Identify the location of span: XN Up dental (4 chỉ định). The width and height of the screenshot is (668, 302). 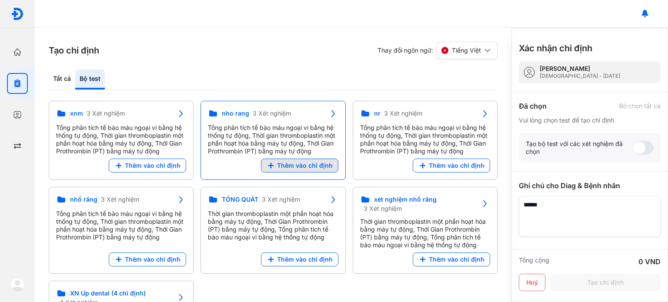
(108, 294).